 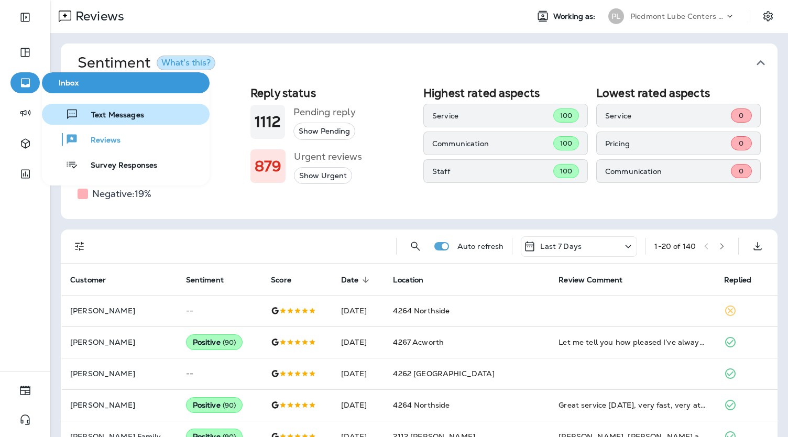 What do you see at coordinates (122, 194) in the screenshot?
I see `h5: Negative: 19 %` at bounding box center [122, 194].